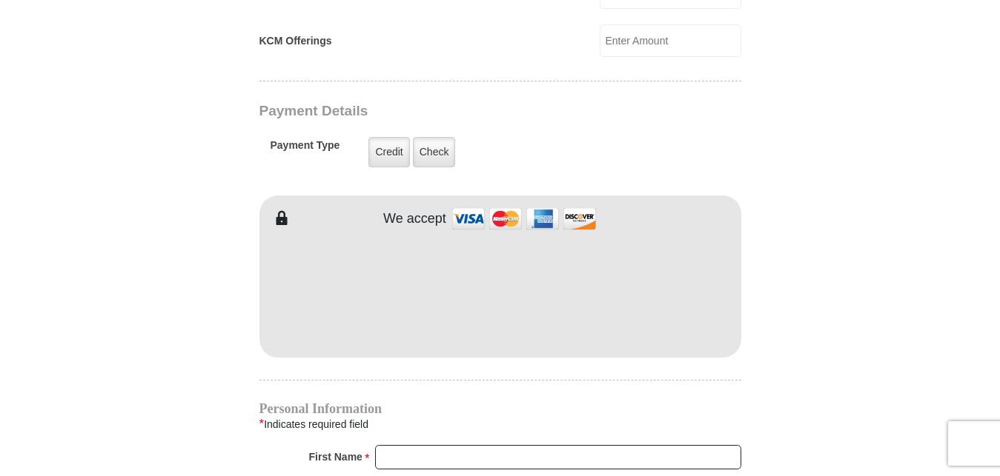 Image resolution: width=1000 pixels, height=476 pixels. What do you see at coordinates (296, 41) in the screenshot?
I see `label: KCM Offerings` at bounding box center [296, 41].